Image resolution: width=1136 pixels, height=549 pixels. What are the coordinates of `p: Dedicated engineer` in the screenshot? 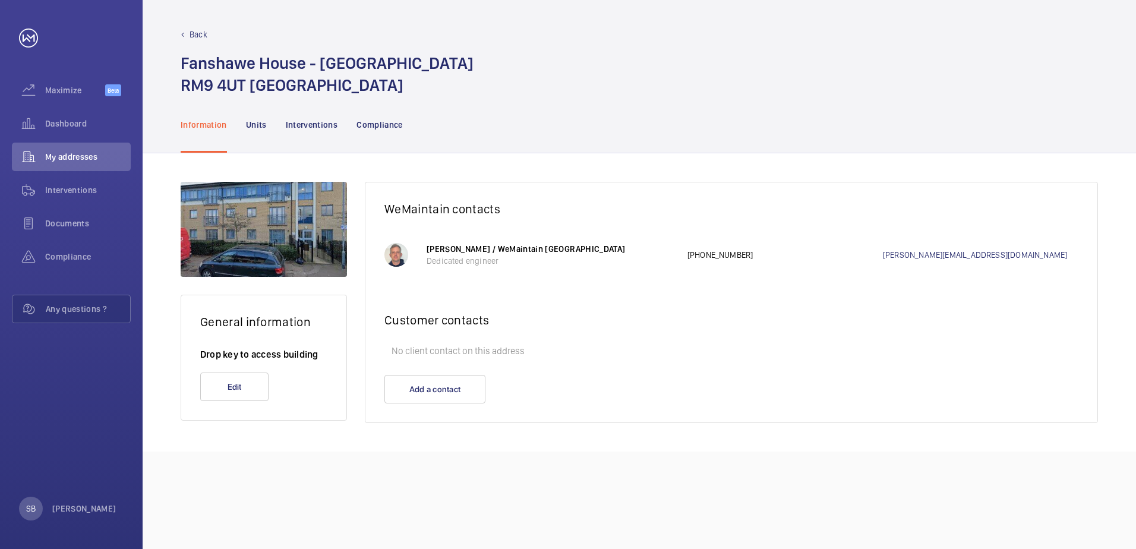 It's located at (551, 261).